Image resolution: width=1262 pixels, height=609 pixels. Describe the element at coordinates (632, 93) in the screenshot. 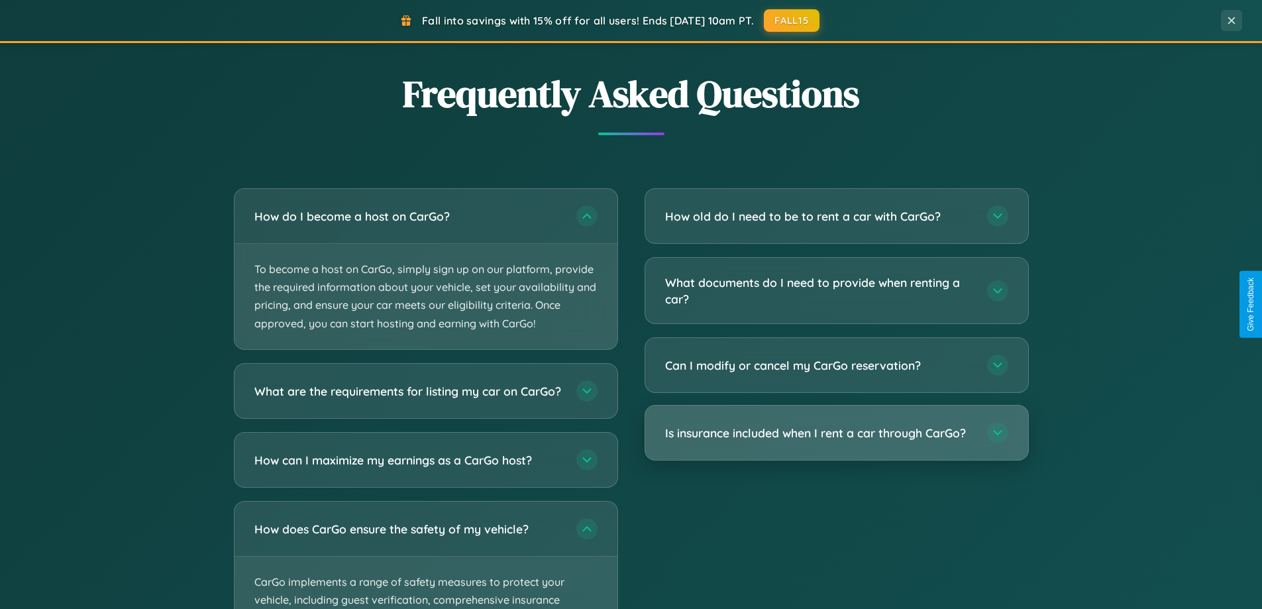

I see `h2: Frequently Asked Questions` at that location.